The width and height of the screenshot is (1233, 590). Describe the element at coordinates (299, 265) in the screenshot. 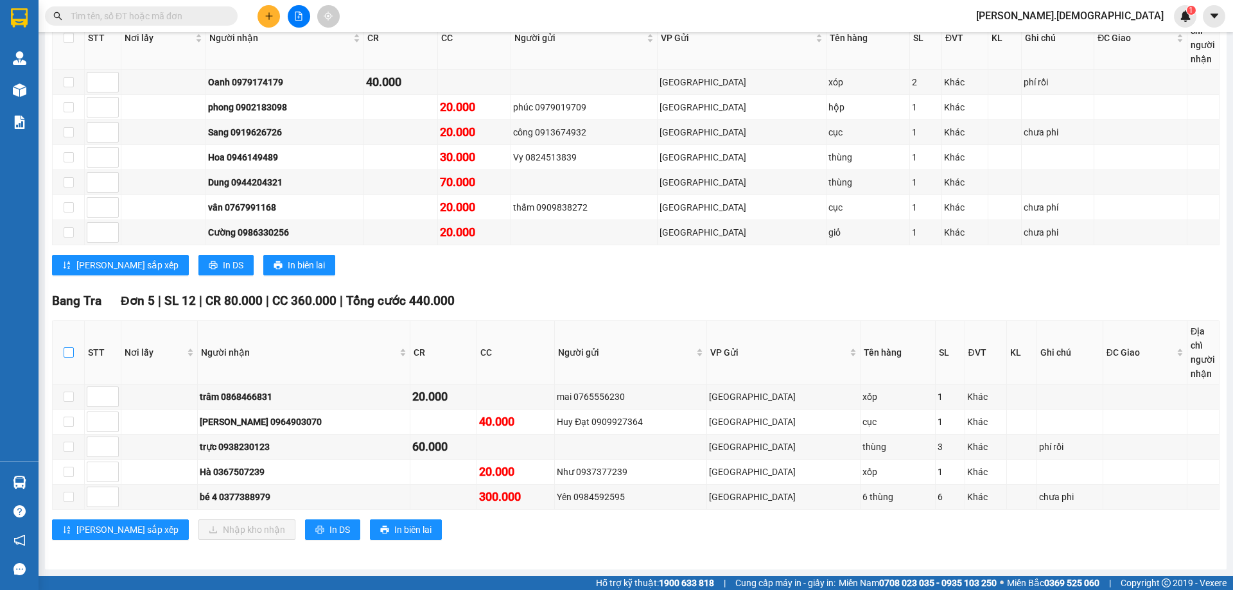

I see `button: printerIn biên lai` at that location.